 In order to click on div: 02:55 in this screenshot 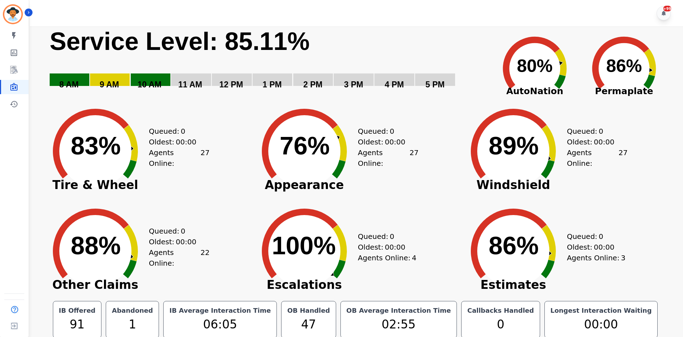, I will do `click(399, 325)`.